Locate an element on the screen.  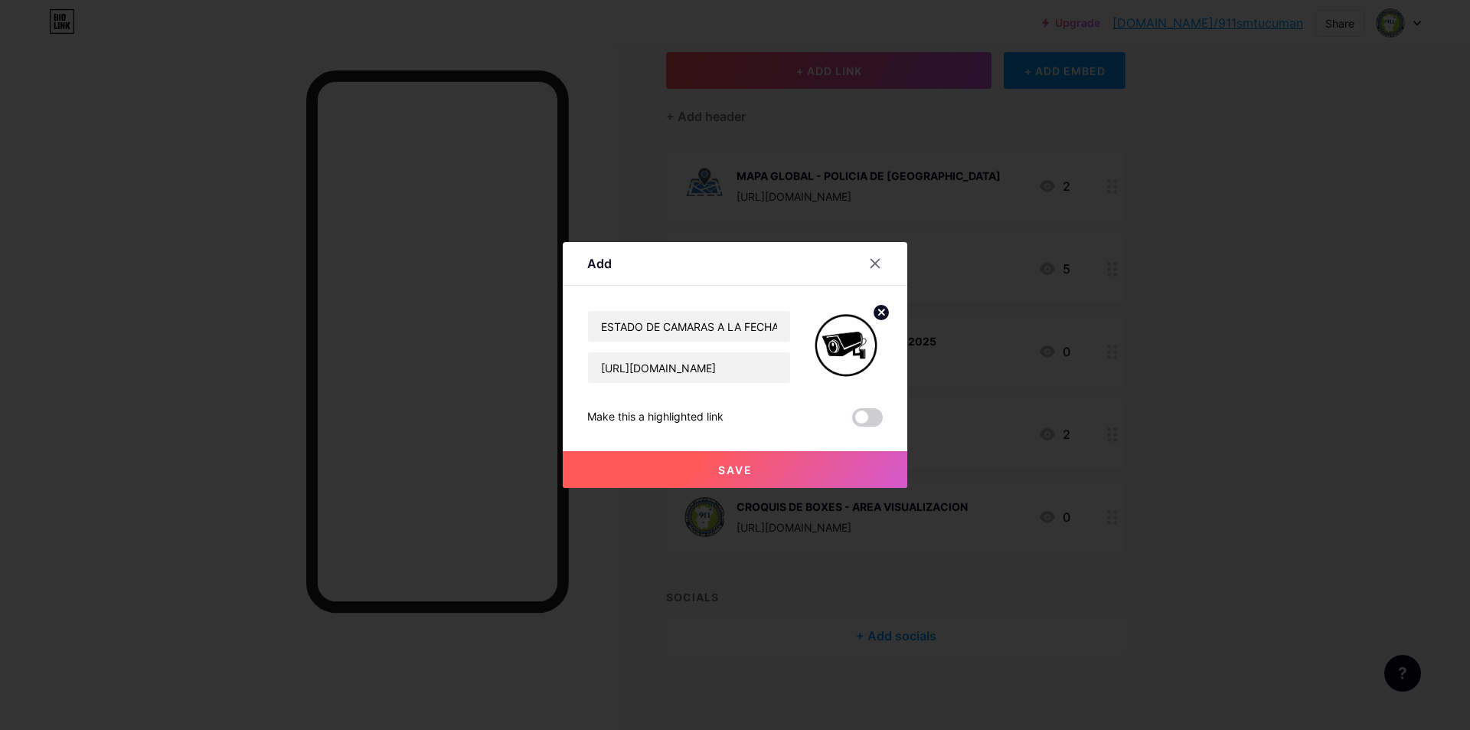
span: Save is located at coordinates (735, 469).